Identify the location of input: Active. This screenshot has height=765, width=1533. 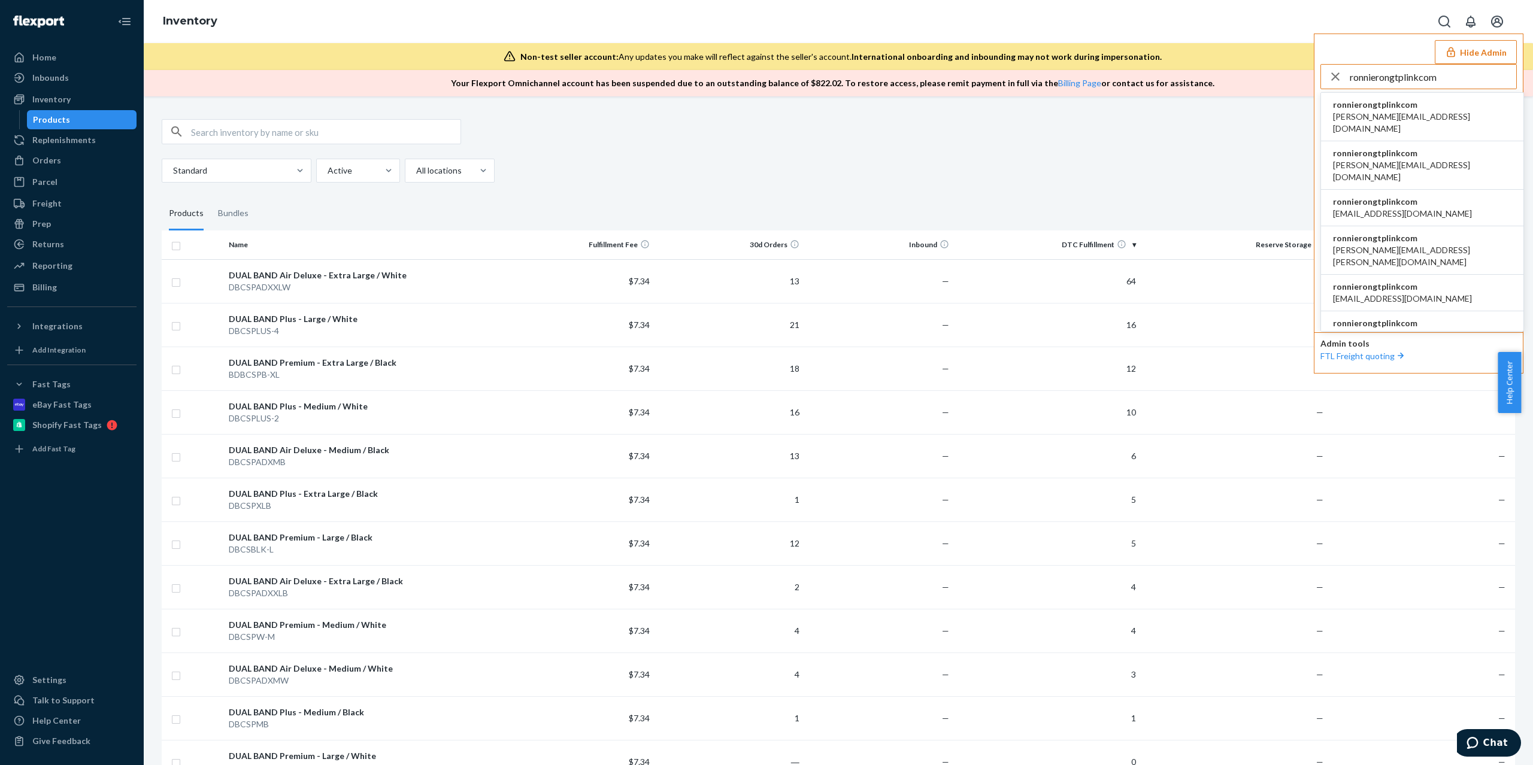
(327, 171).